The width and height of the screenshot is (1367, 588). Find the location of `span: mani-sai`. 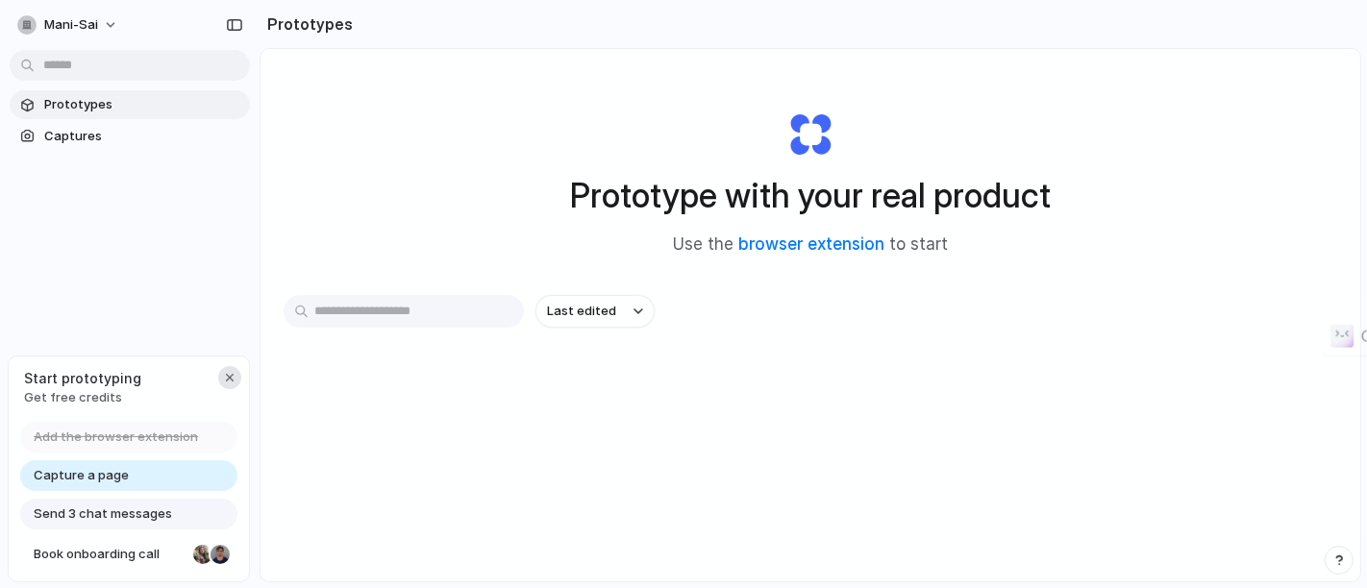

span: mani-sai is located at coordinates (71, 25).